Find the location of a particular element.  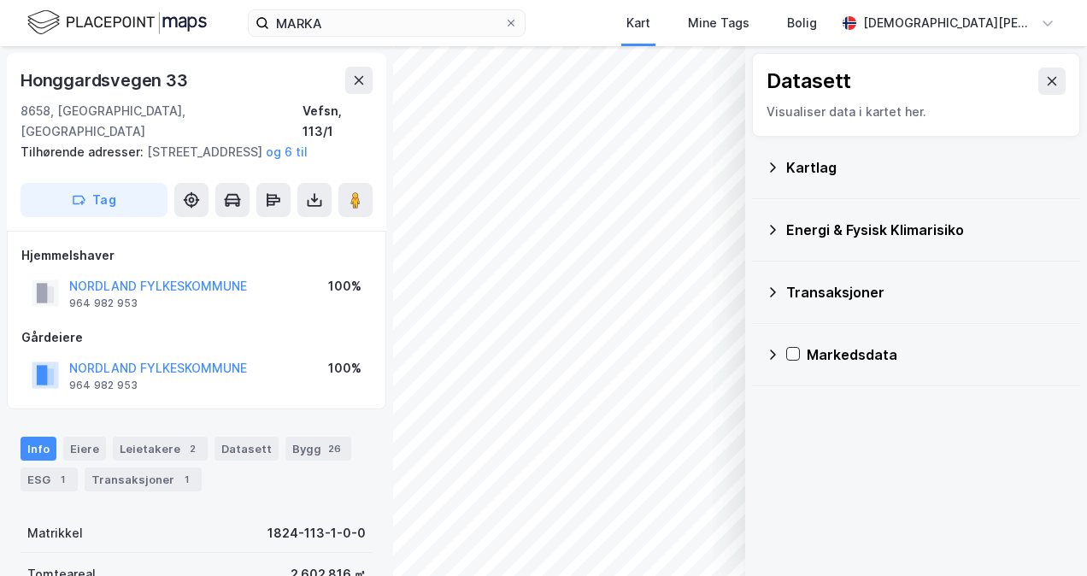

div: Hjemmelshaver is located at coordinates (197, 255).